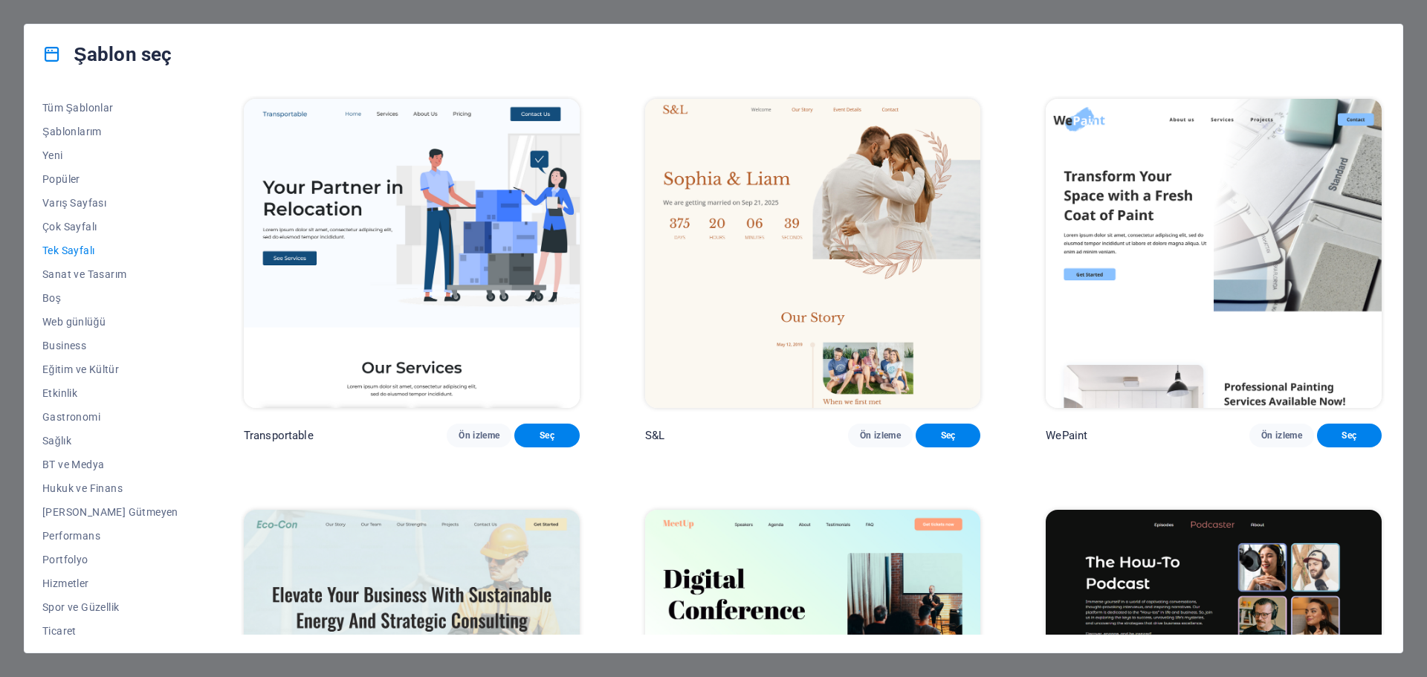 The image size is (1427, 677). Describe the element at coordinates (110, 417) in the screenshot. I see `button: Gastronomi` at that location.